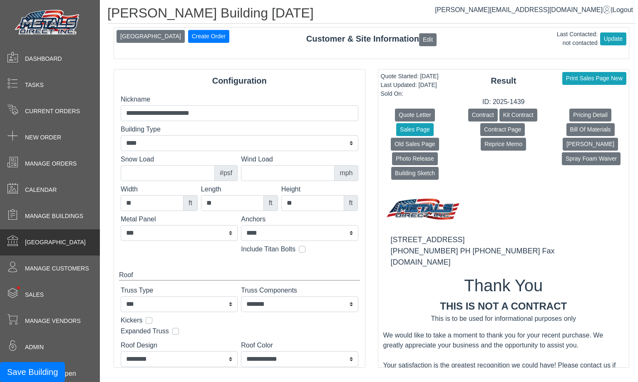 The width and height of the screenshot is (638, 382). I want to click on label: Wind Load, so click(299, 159).